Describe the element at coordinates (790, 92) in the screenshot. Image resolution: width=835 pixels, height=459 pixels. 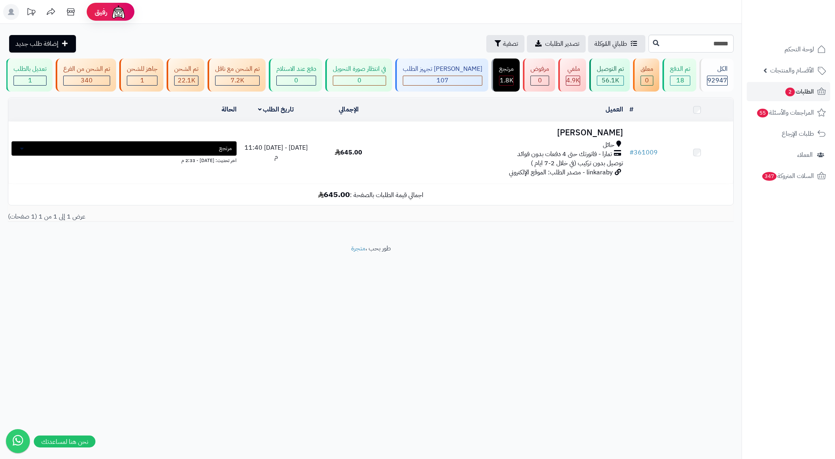
I see `span: 2` at that location.